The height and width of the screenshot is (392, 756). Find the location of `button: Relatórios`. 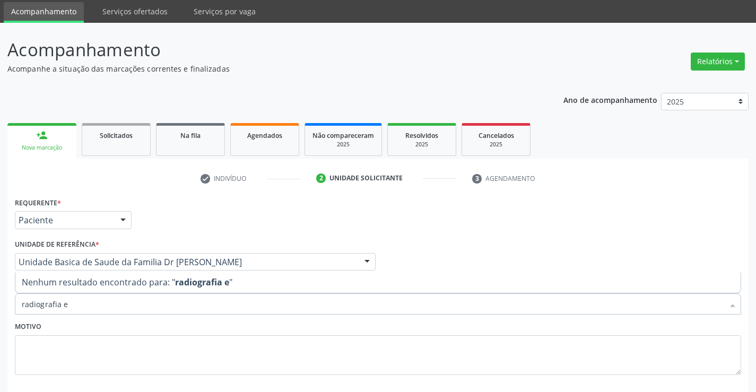

button: Relatórios is located at coordinates (717, 62).